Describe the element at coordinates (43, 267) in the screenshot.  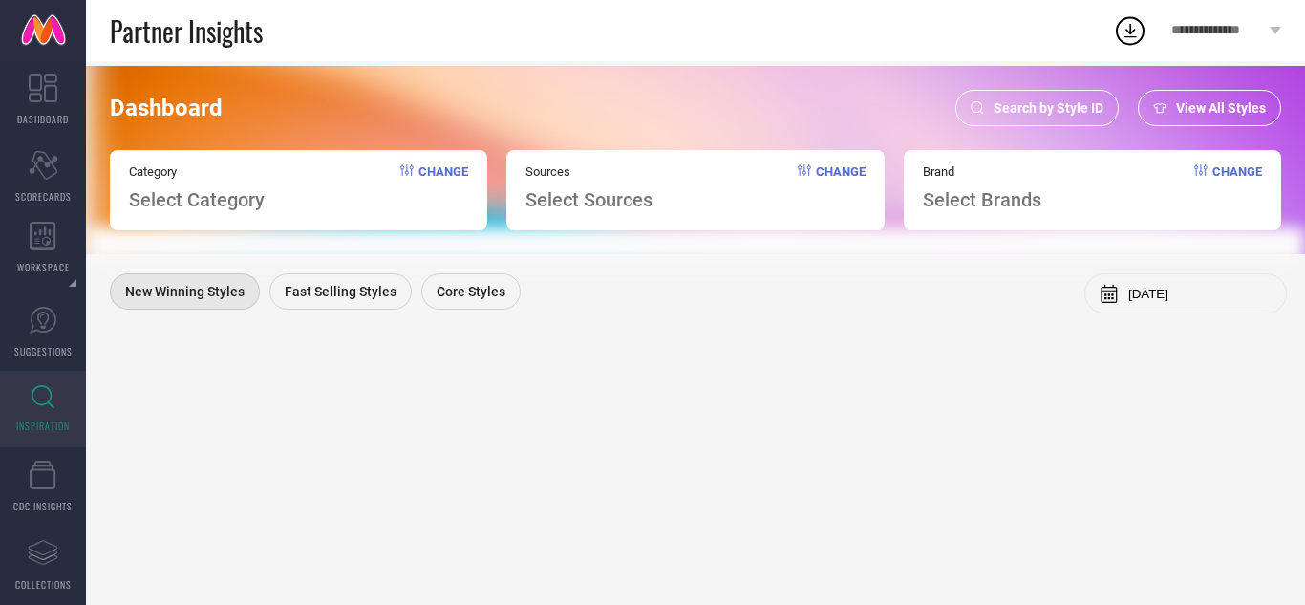
I see `span: WORKSPACE` at that location.